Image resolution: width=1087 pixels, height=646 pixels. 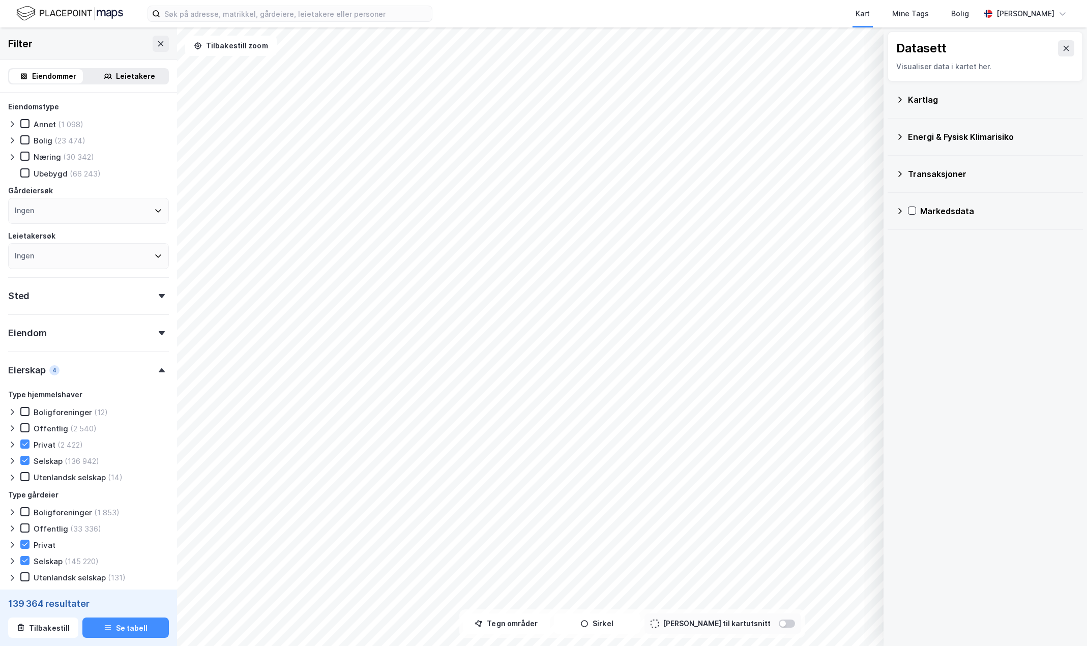 What do you see at coordinates (43, 628) in the screenshot?
I see `button: Tilbakestill` at bounding box center [43, 628].